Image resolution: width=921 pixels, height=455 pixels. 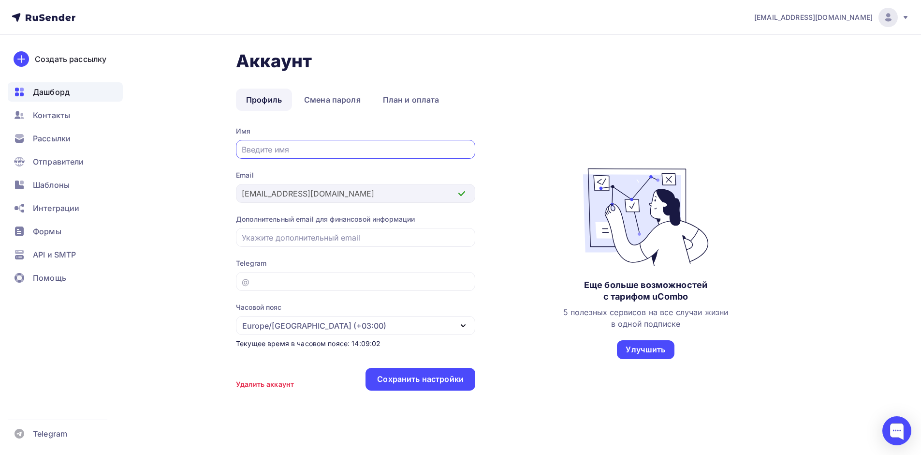 What do you see at coordinates (65, 138) in the screenshot?
I see `a: Рассылки` at bounding box center [65, 138].